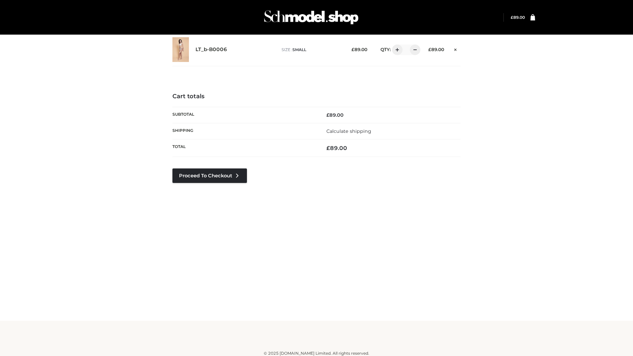 The image size is (633, 356). What do you see at coordinates (244, 148) in the screenshot?
I see `th: Total` at bounding box center [244, 148].